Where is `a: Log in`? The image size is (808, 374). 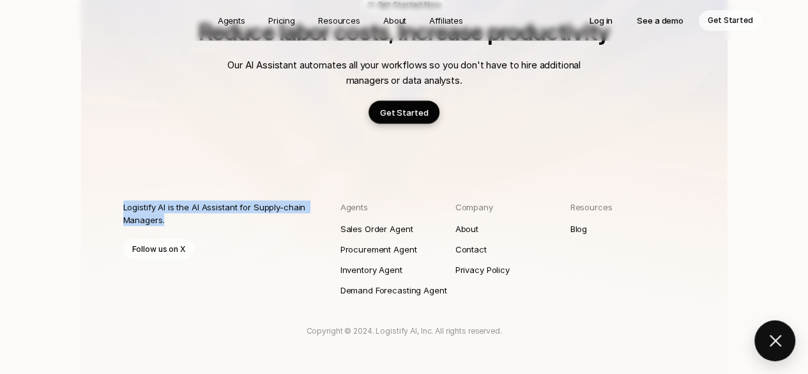
a: Log in is located at coordinates (601, 20).